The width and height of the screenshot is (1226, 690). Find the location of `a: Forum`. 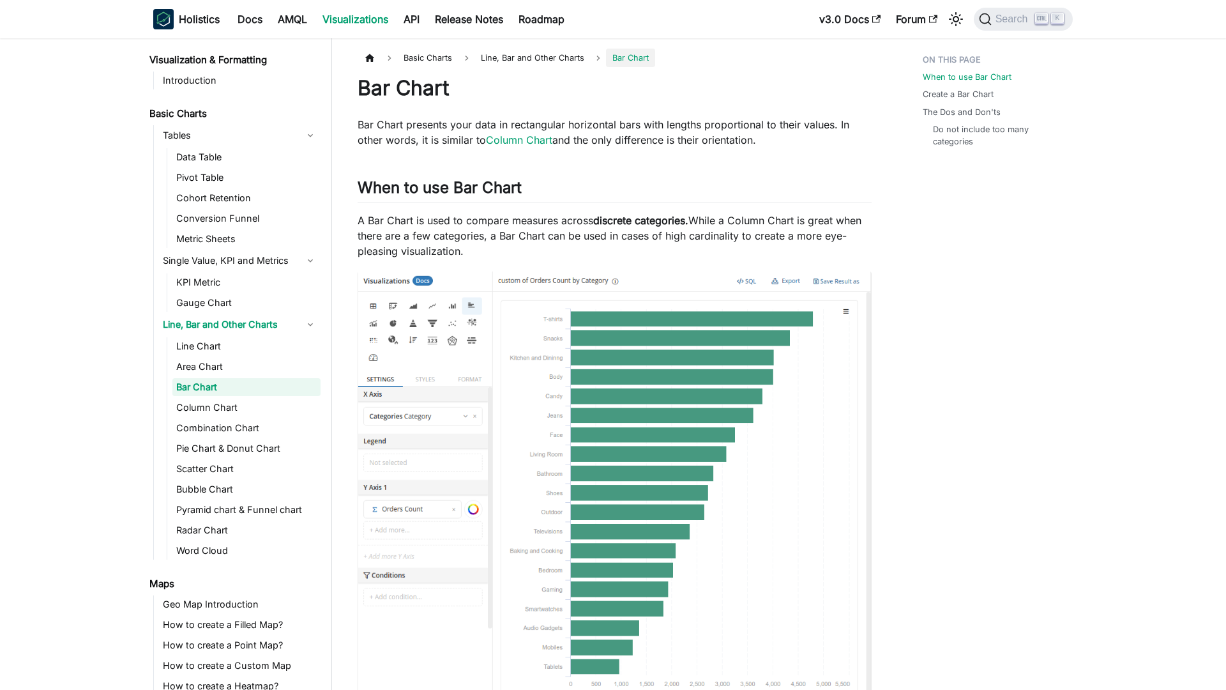

a: Forum is located at coordinates (916, 19).